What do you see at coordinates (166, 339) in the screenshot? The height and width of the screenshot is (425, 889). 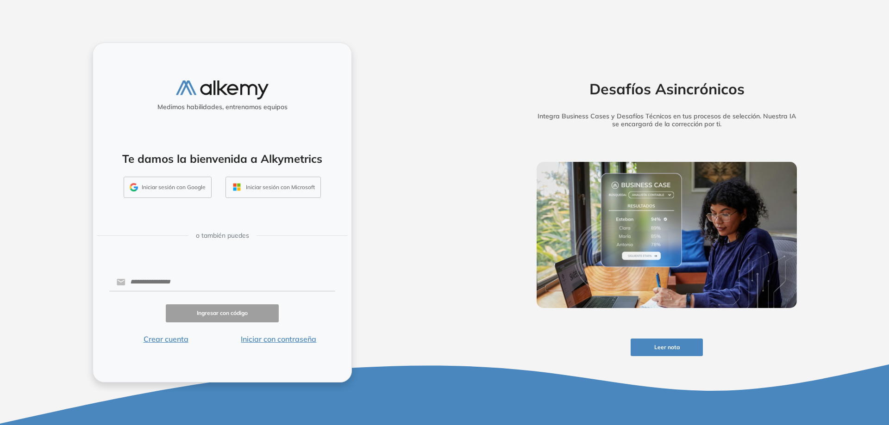 I see `button: Crear cuenta` at bounding box center [166, 339].